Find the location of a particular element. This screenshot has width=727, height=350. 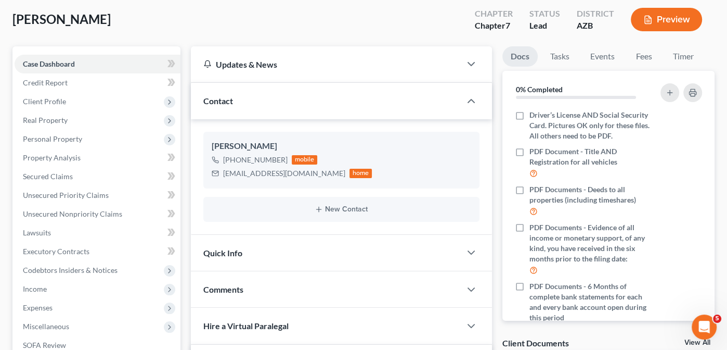

div: District is located at coordinates (596, 14).